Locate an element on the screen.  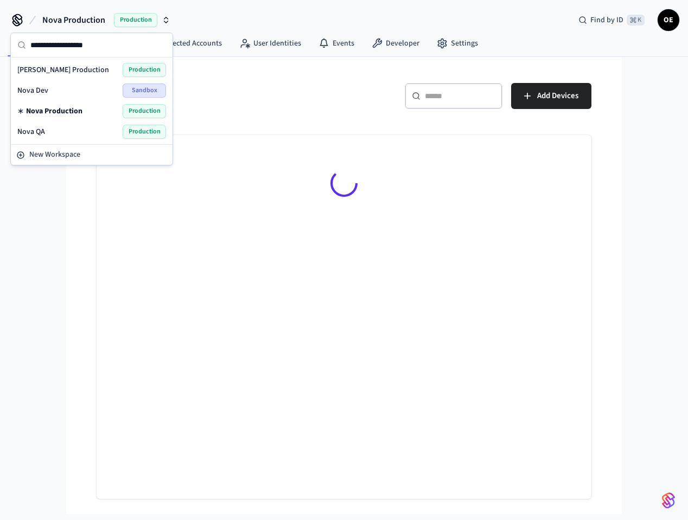
span: Nova QA is located at coordinates (31, 132).